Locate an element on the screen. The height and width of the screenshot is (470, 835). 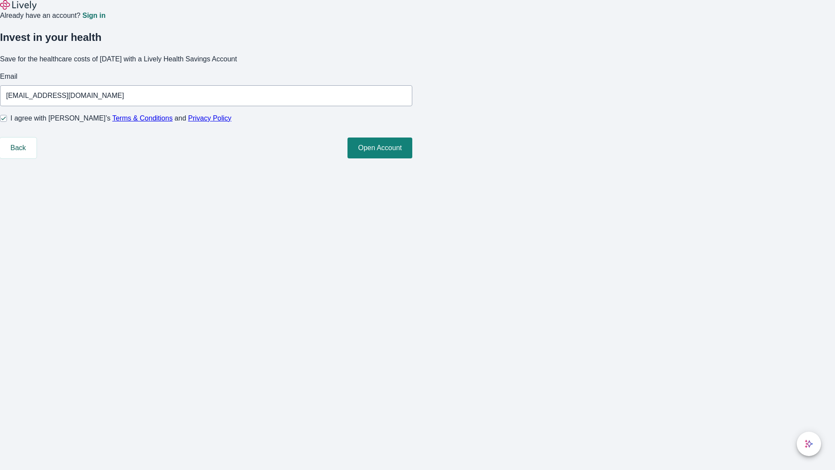
button: chat is located at coordinates (809, 443).